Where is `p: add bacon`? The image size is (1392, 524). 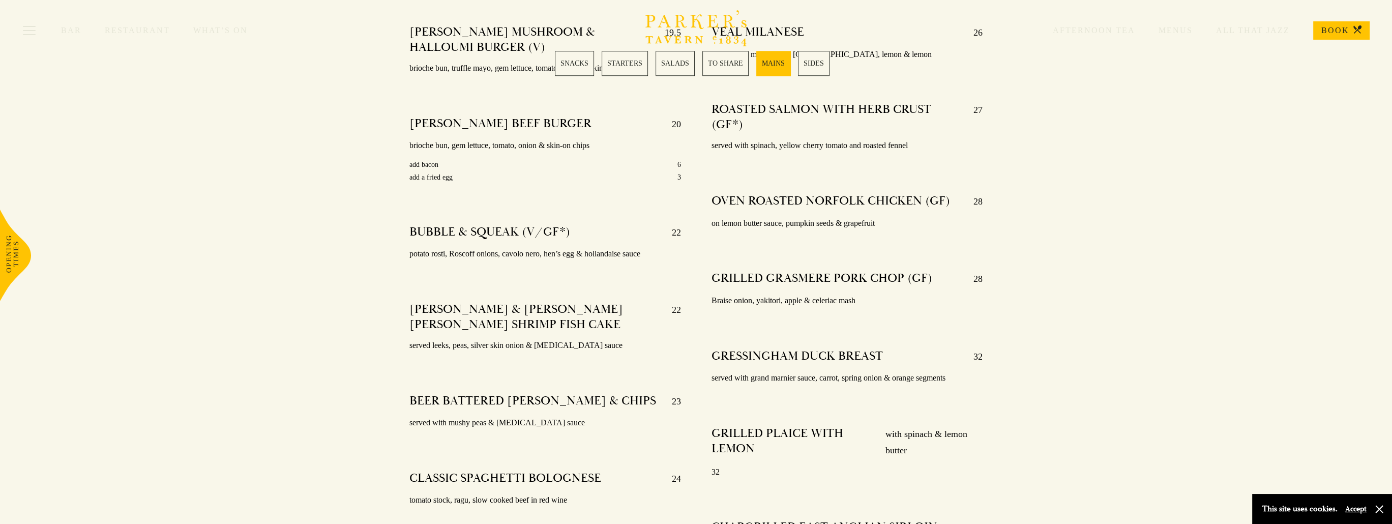
p: add bacon is located at coordinates (424, 164).